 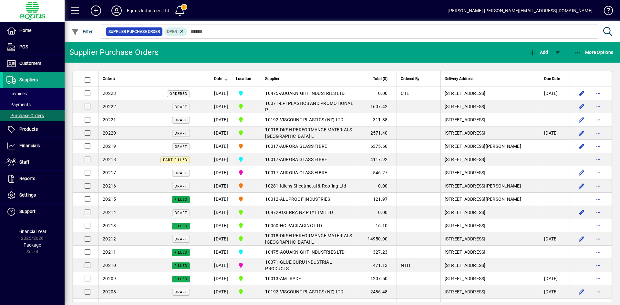 I want to click on span: Add, so click(x=538, y=52).